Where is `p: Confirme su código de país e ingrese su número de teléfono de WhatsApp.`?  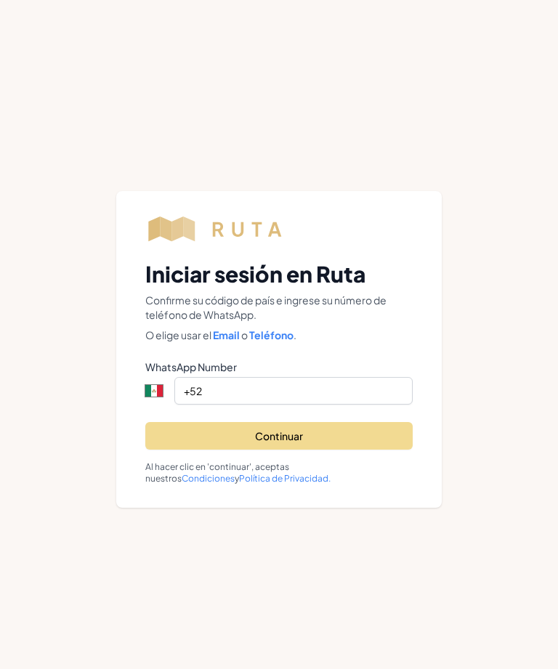 p: Confirme su código de país e ingrese su número de teléfono de WhatsApp. is located at coordinates (279, 307).